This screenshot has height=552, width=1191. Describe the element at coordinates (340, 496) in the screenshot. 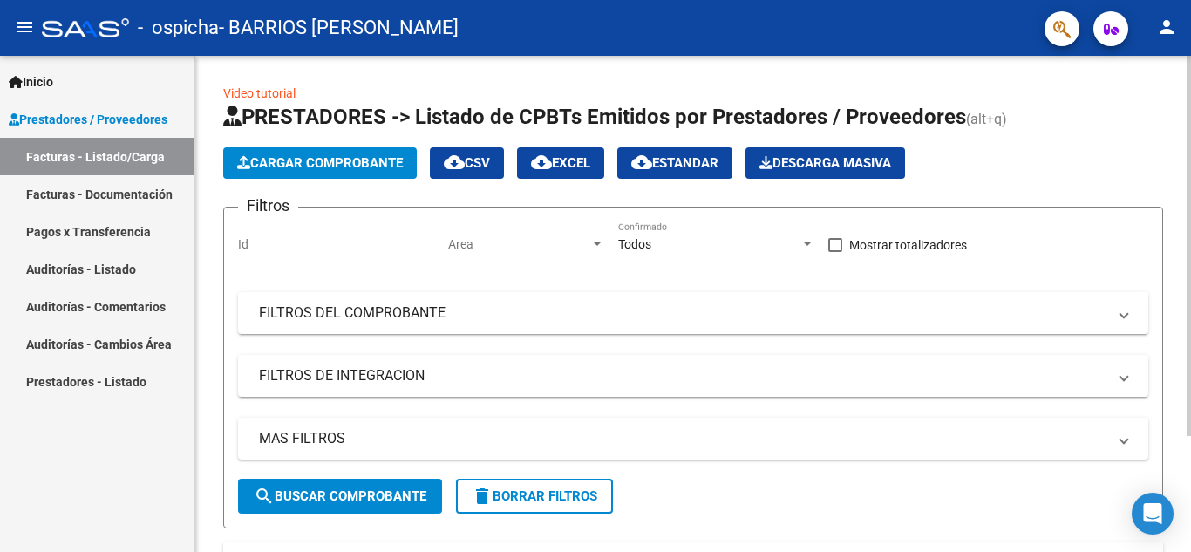

I see `span: Buscar Comprobante` at that location.